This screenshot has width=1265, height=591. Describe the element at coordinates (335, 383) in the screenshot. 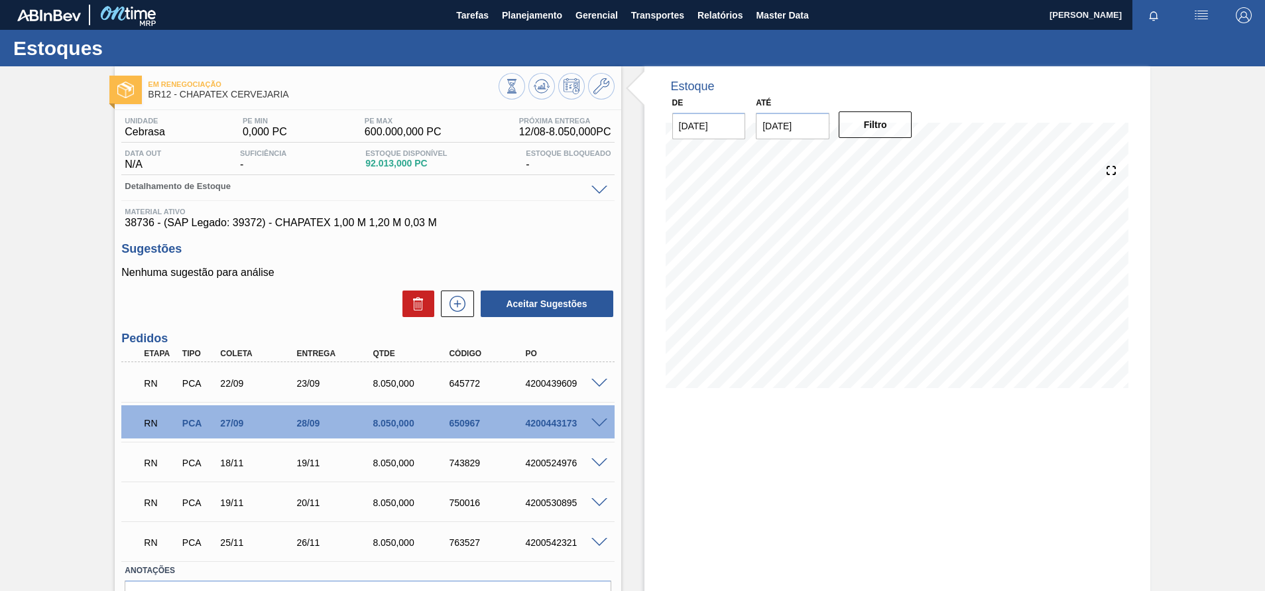

I see `div: 23/09/2021` at that location.